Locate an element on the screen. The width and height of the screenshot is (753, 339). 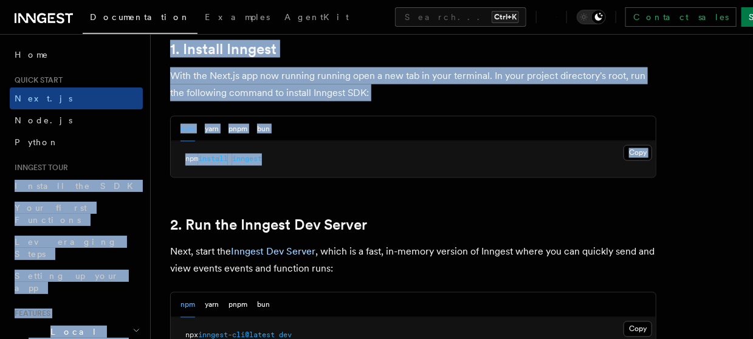
a: Home is located at coordinates (76, 55).